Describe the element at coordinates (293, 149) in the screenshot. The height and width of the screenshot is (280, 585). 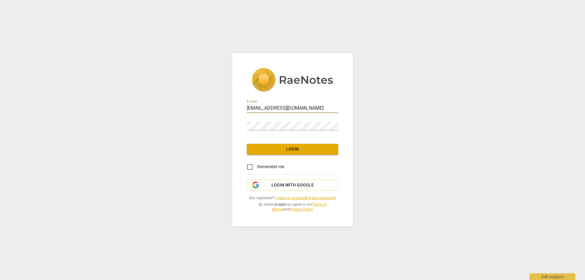
I see `button: Login` at that location.